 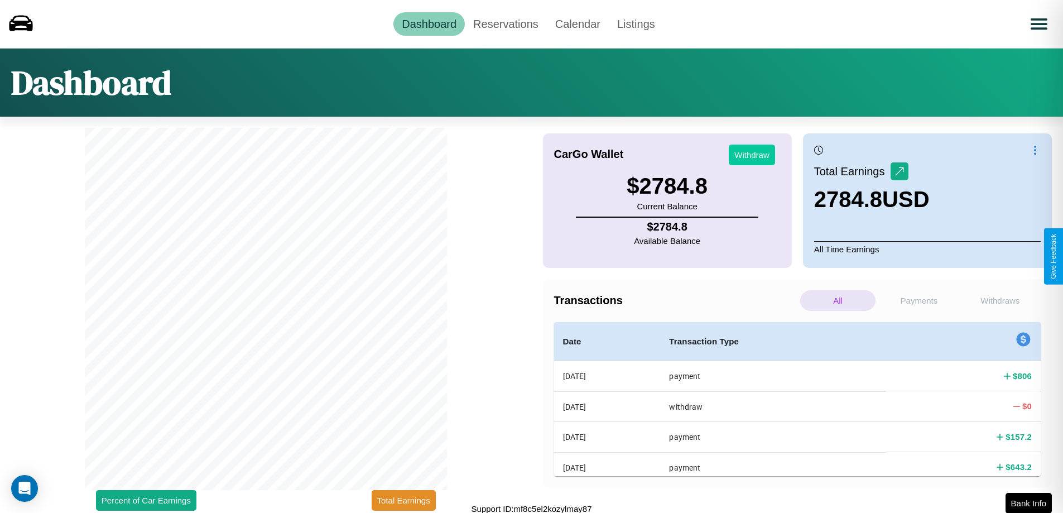 What do you see at coordinates (1018, 466) in the screenshot?
I see `h4: $ 643.2` at bounding box center [1018, 466].